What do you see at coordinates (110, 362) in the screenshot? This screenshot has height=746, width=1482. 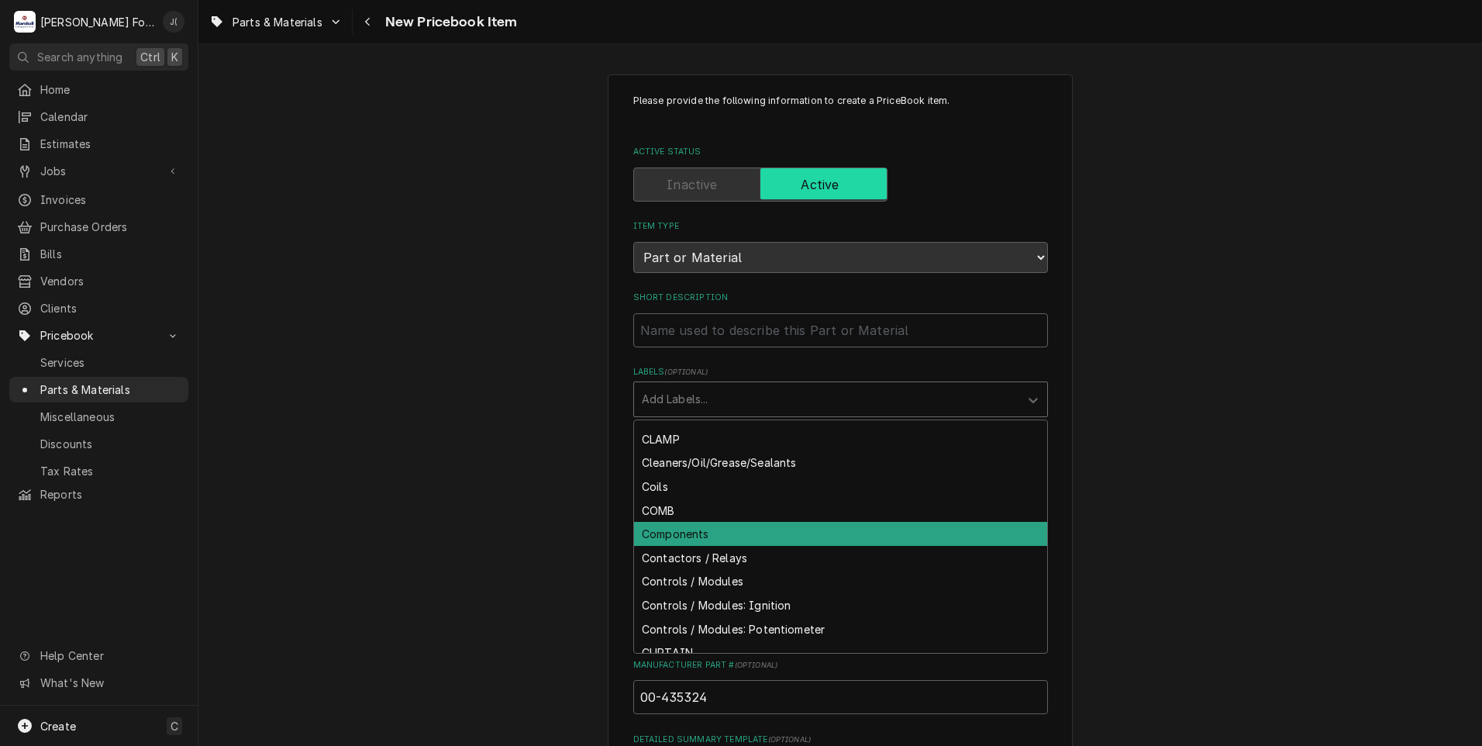 I see `span: Services` at bounding box center [110, 362].